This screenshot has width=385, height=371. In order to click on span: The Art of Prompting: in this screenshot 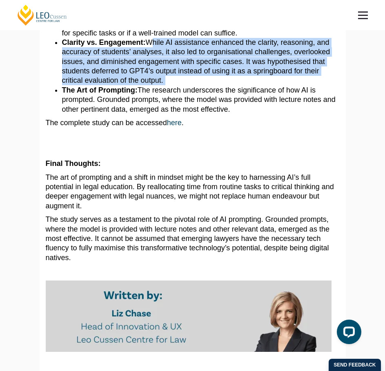, I will do `click(100, 90)`.